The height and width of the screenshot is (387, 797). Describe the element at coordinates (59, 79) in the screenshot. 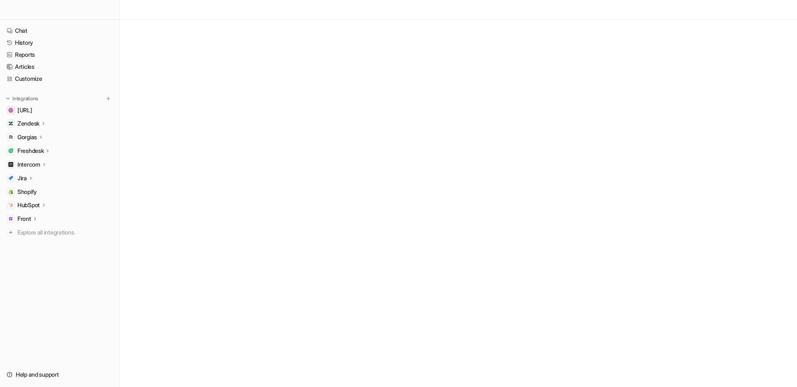

I see `a: Customize` at that location.